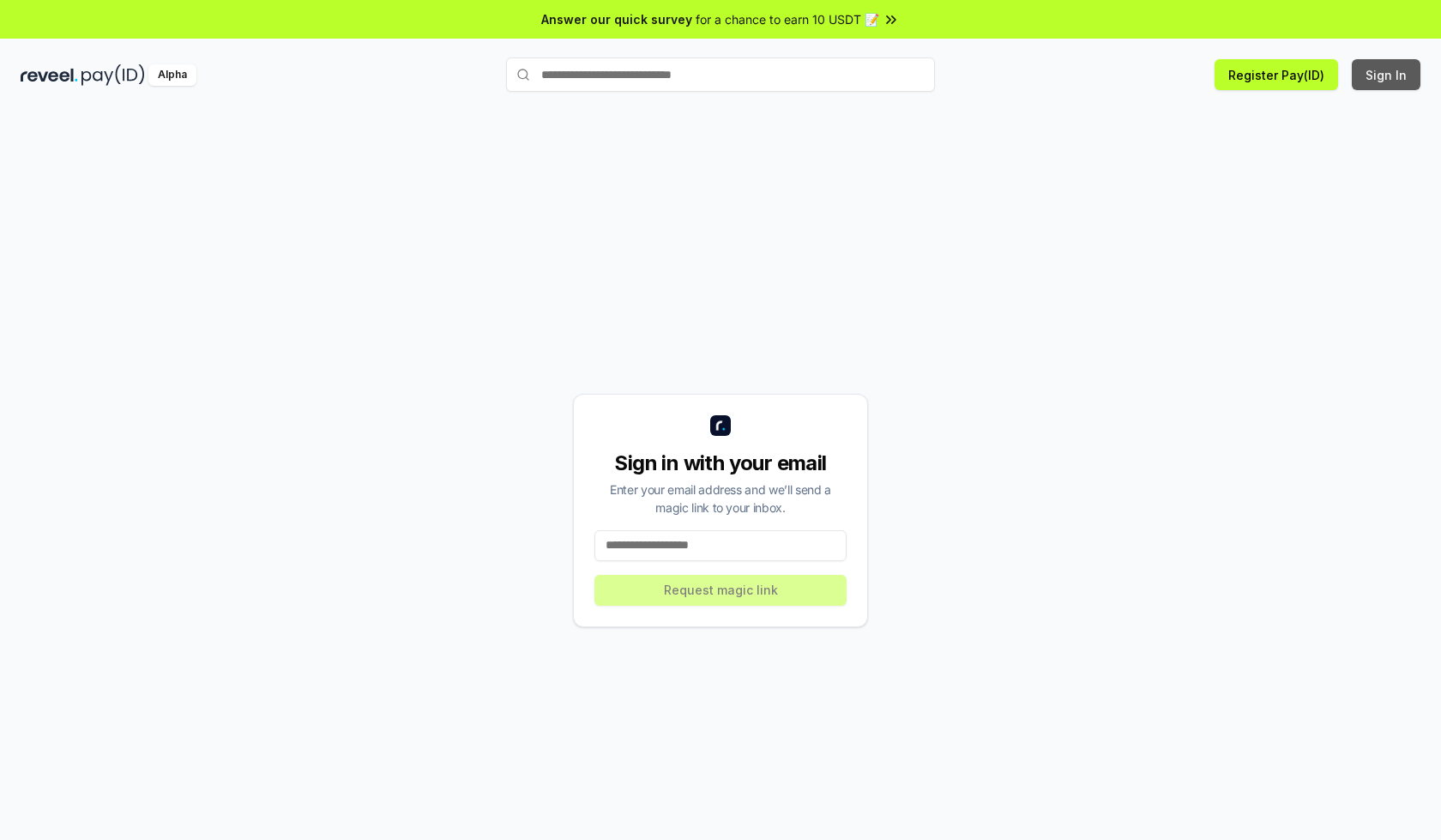  What do you see at coordinates (172, 75) in the screenshot?
I see `div: Alpha` at bounding box center [172, 75].